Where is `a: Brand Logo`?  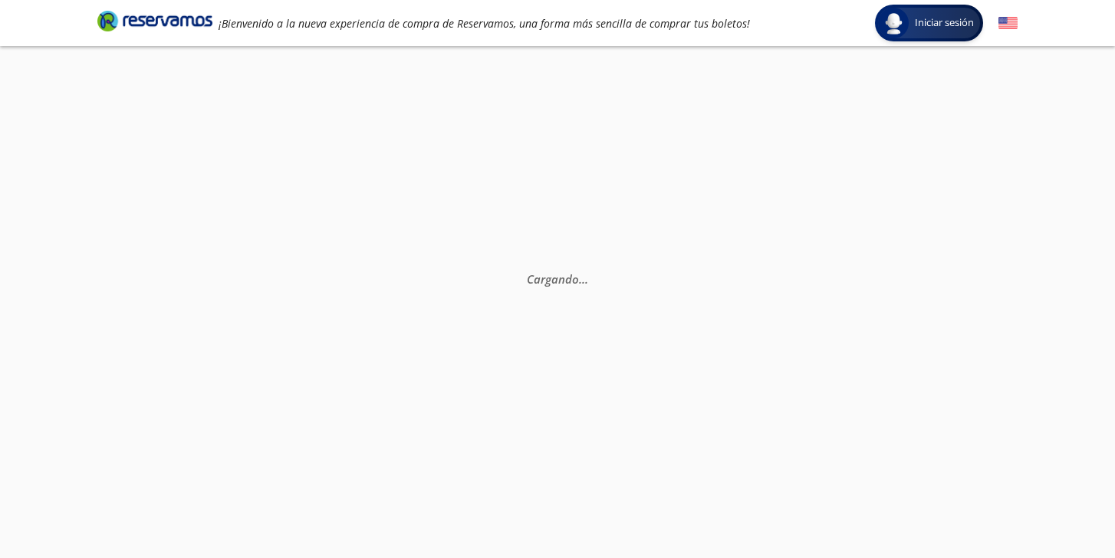 a: Brand Logo is located at coordinates (155, 23).